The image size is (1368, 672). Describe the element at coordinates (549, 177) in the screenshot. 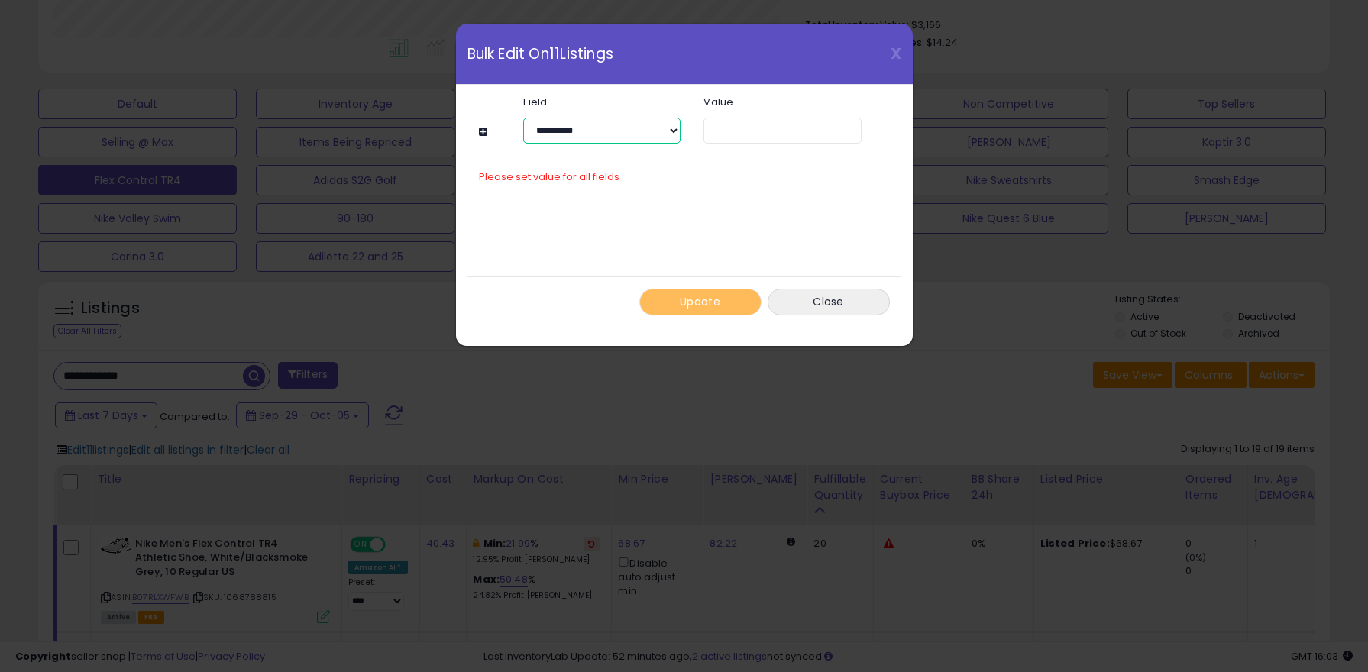

I see `span: Please set value for all fields` at that location.